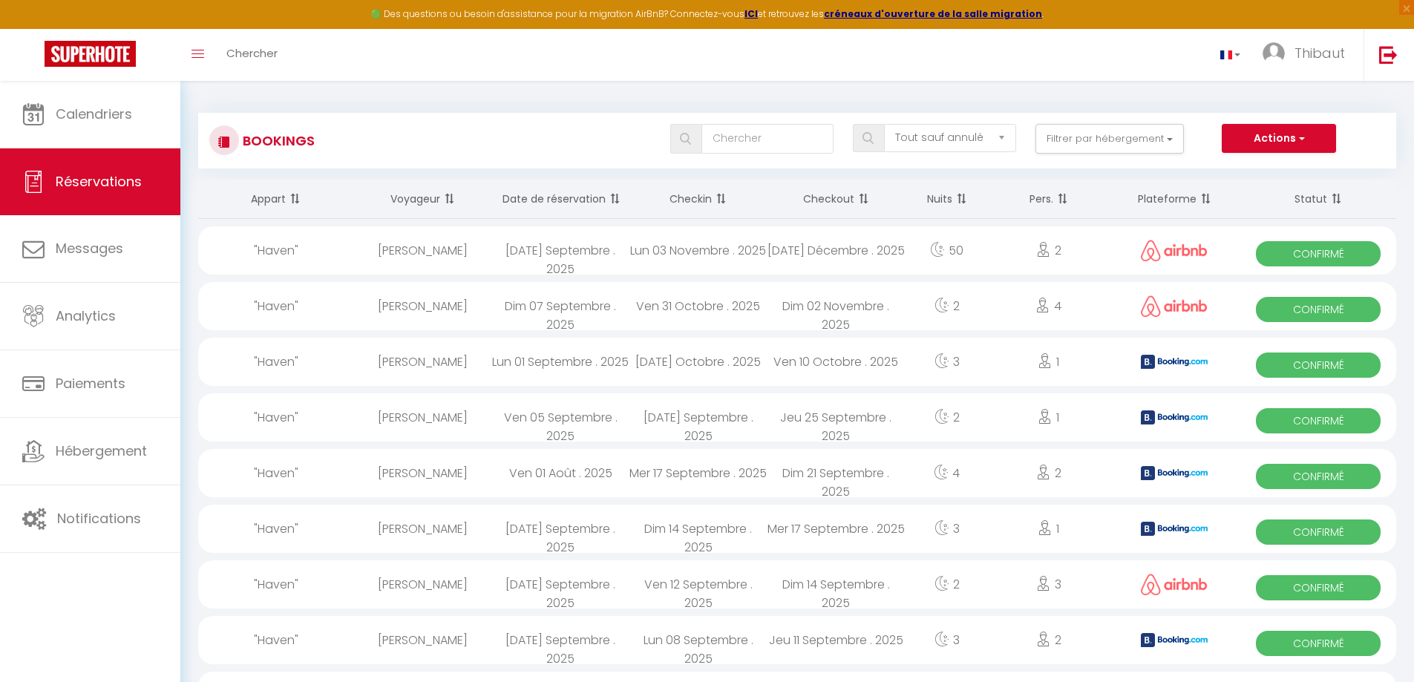  I want to click on th: Sort by people, so click(1048, 199).